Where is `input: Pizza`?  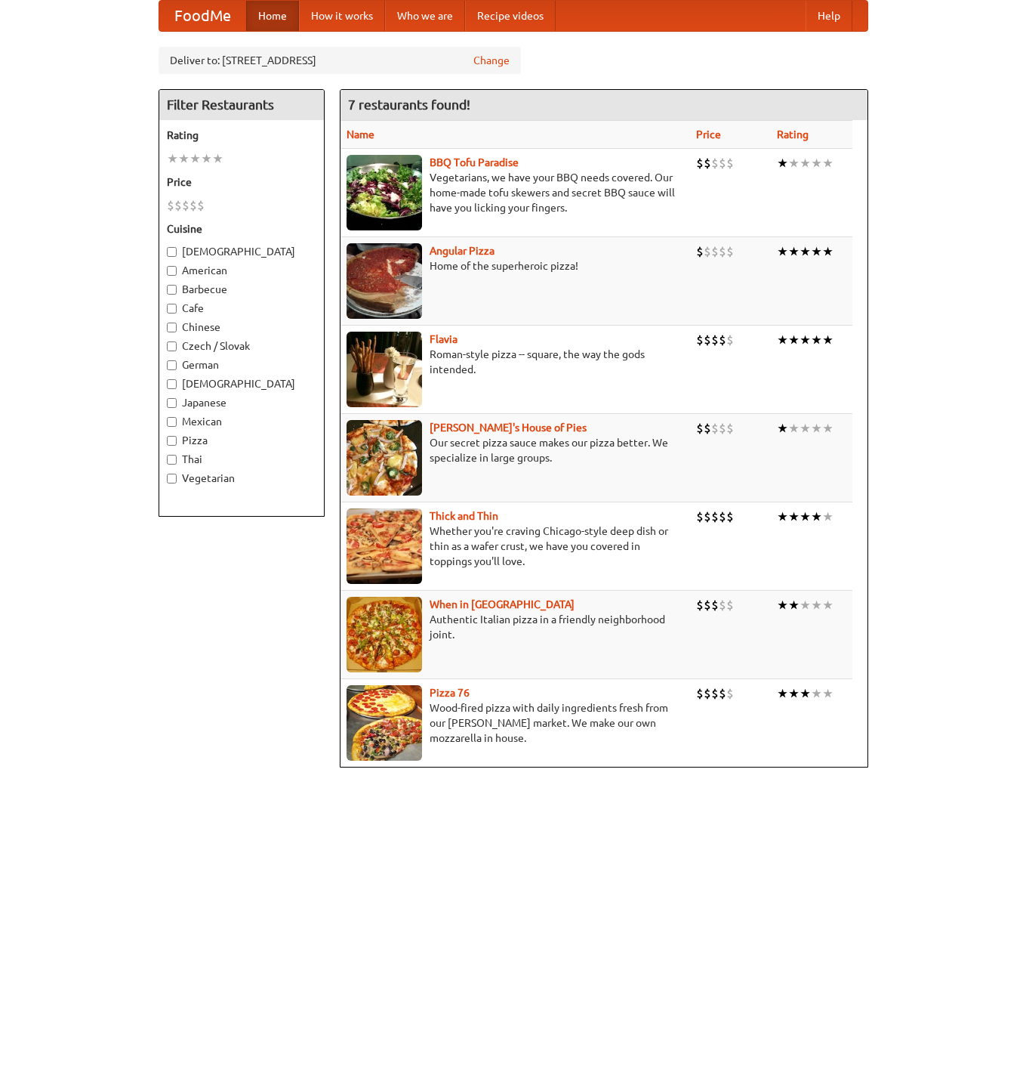
input: Pizza is located at coordinates (171, 440).